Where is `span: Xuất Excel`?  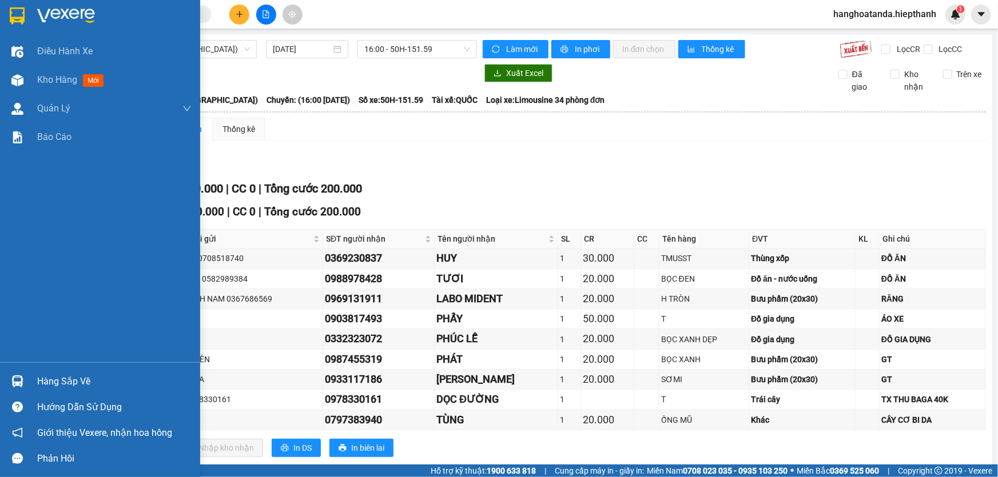
span: Xuất Excel is located at coordinates (524, 73).